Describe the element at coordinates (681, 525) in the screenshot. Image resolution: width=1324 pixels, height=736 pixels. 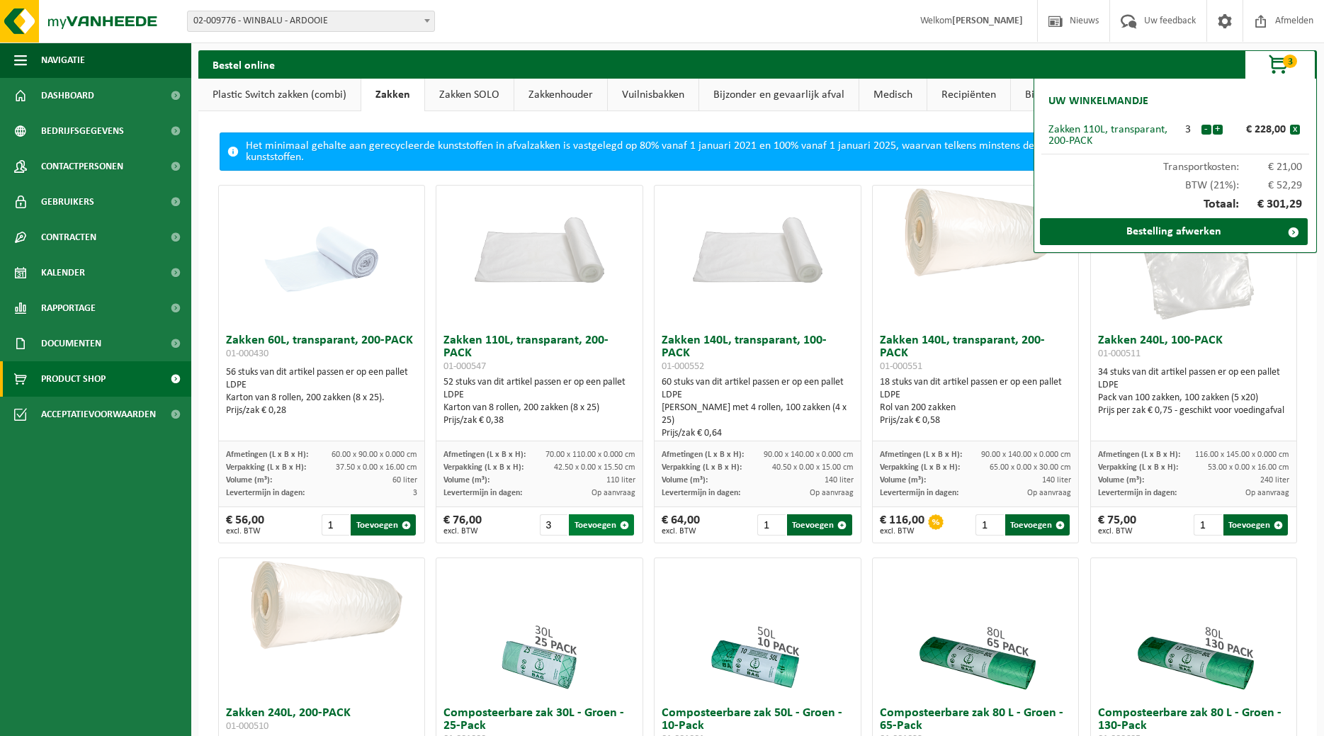
I see `div: € 64,00` at that location.